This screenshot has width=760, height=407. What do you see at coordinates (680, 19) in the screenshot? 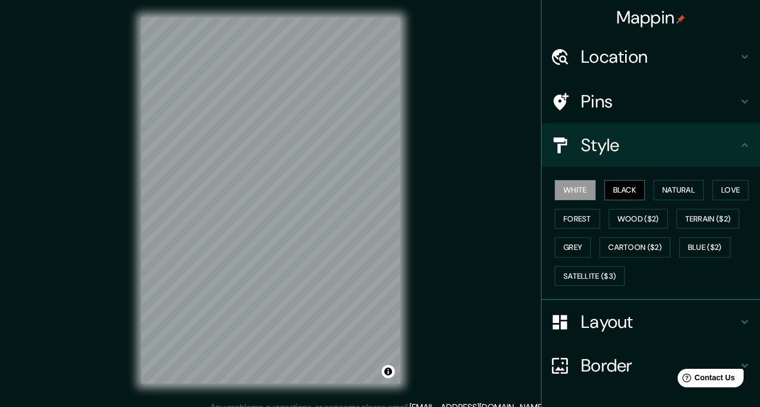
I see `img: pin-icon.png` at bounding box center [680, 19].